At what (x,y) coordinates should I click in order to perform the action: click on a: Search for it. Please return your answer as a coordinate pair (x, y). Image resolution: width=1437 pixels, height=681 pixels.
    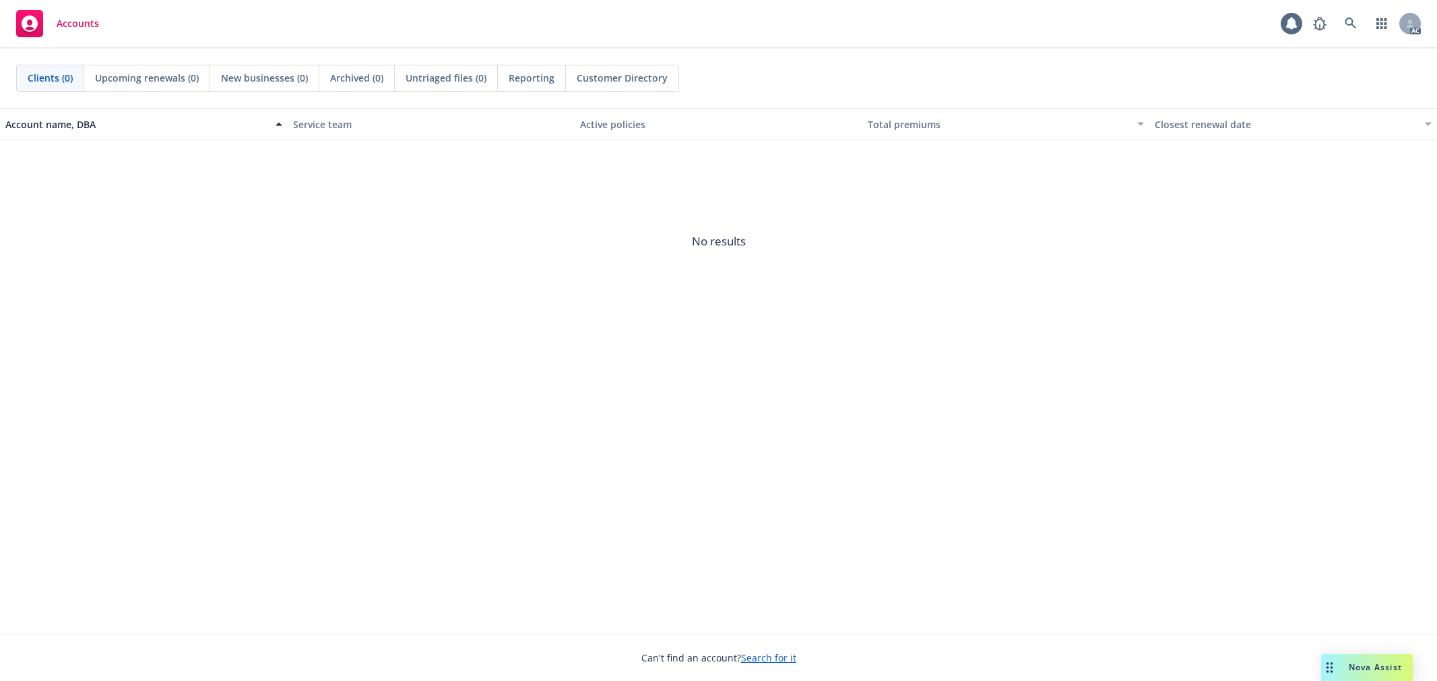
    Looking at the image, I should click on (769, 657).